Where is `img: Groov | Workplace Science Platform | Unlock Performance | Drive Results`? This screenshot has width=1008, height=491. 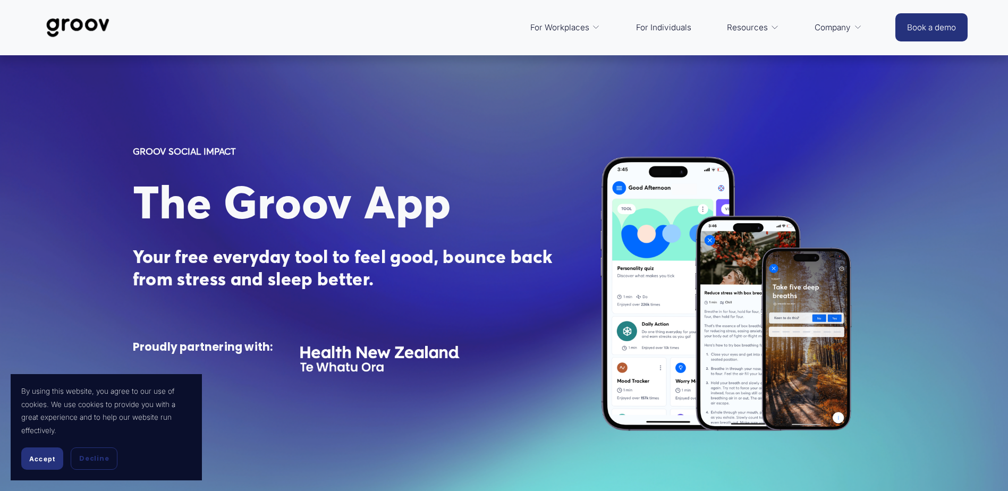
img: Groov | Workplace Science Platform | Unlock Performance | Drive Results is located at coordinates (78, 28).